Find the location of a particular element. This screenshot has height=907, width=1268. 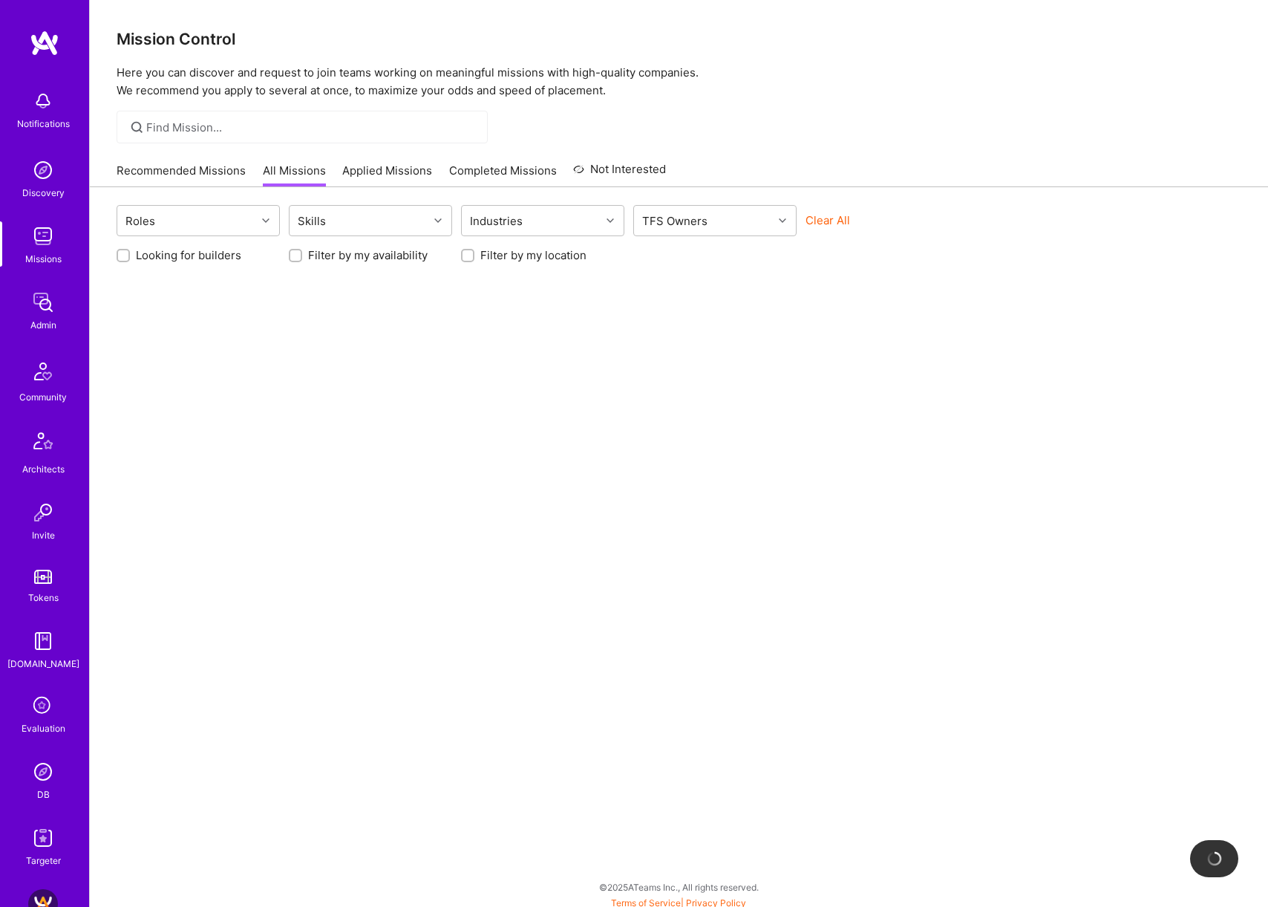

img: Community is located at coordinates (43, 371).